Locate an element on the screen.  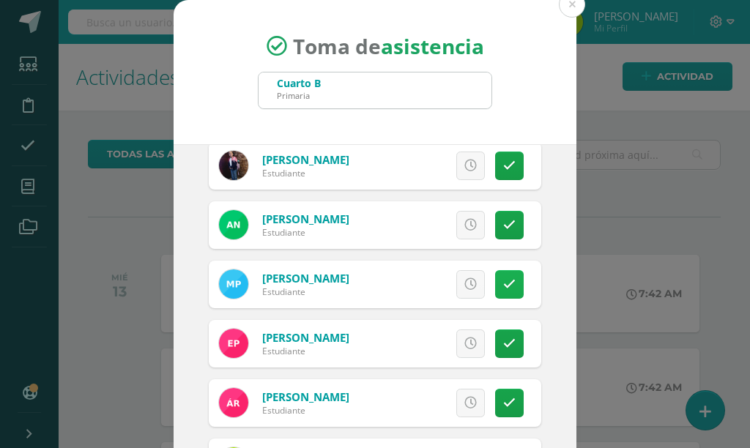
img: d72cf88575107e9710162456c9e95b5f.png is located at coordinates (234, 284).